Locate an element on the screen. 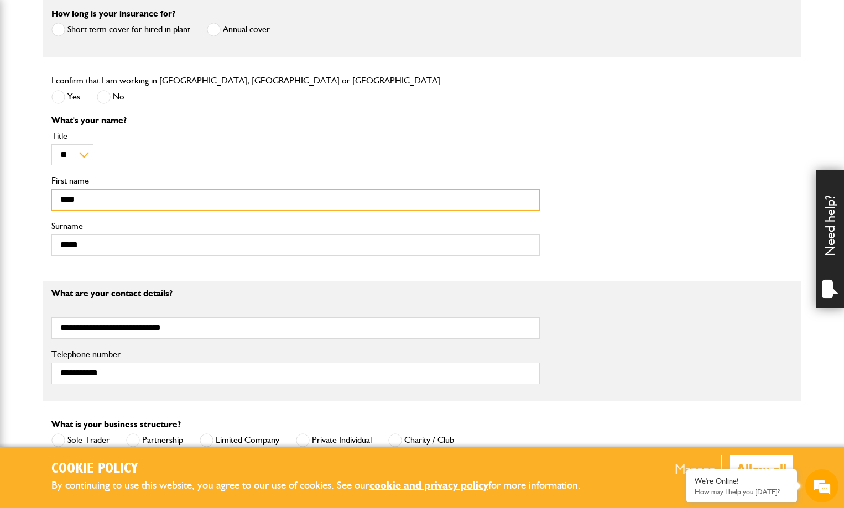 Image resolution: width=844 pixels, height=508 pixels. p: What are your contact details? is located at coordinates (295, 294).